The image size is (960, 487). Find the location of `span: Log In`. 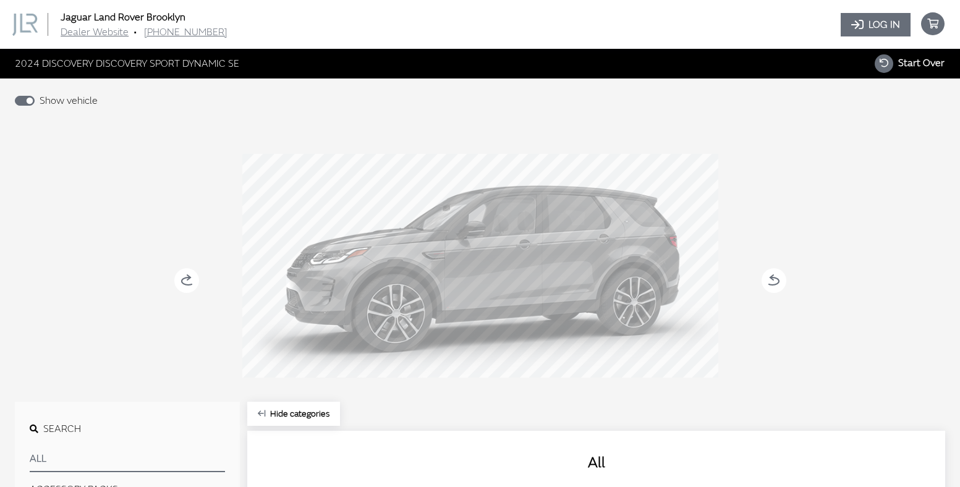

span: Log In is located at coordinates (884, 25).